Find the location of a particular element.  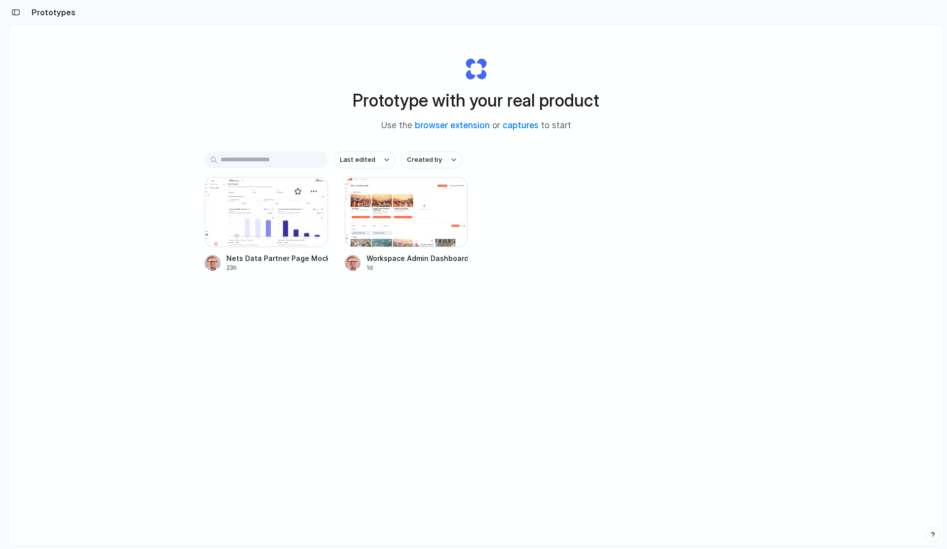

div: 23h is located at coordinates (277, 268).